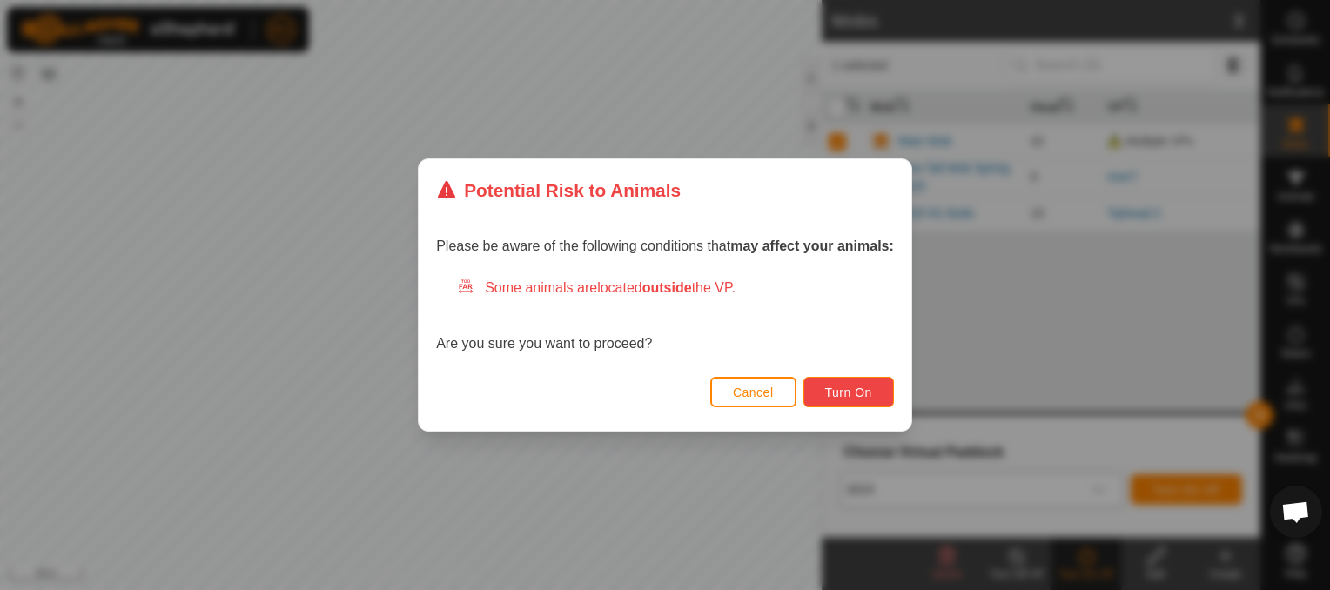 The width and height of the screenshot is (1330, 590). I want to click on button: Turn On, so click(849, 392).